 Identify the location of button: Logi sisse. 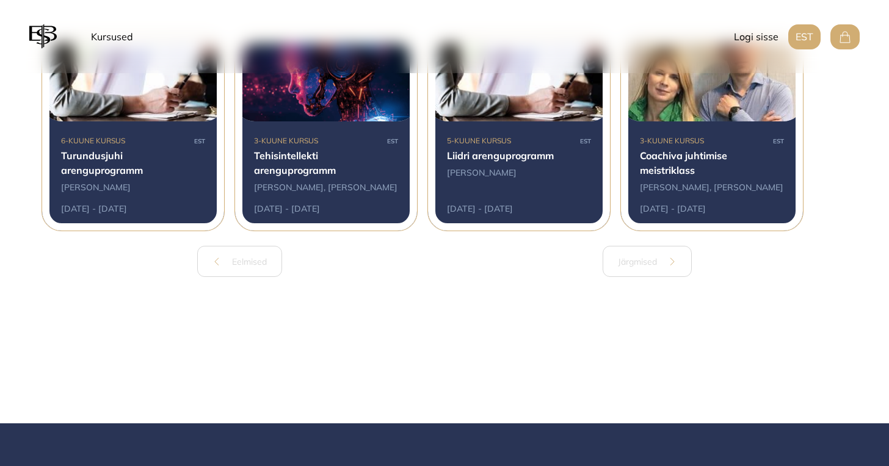
(756, 37).